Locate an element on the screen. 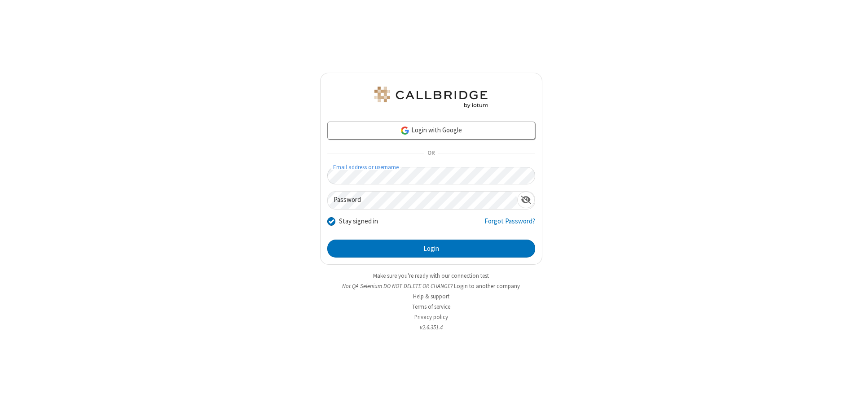 Image resolution: width=862 pixels, height=411 pixels. input: Email address or username is located at coordinates (431, 176).